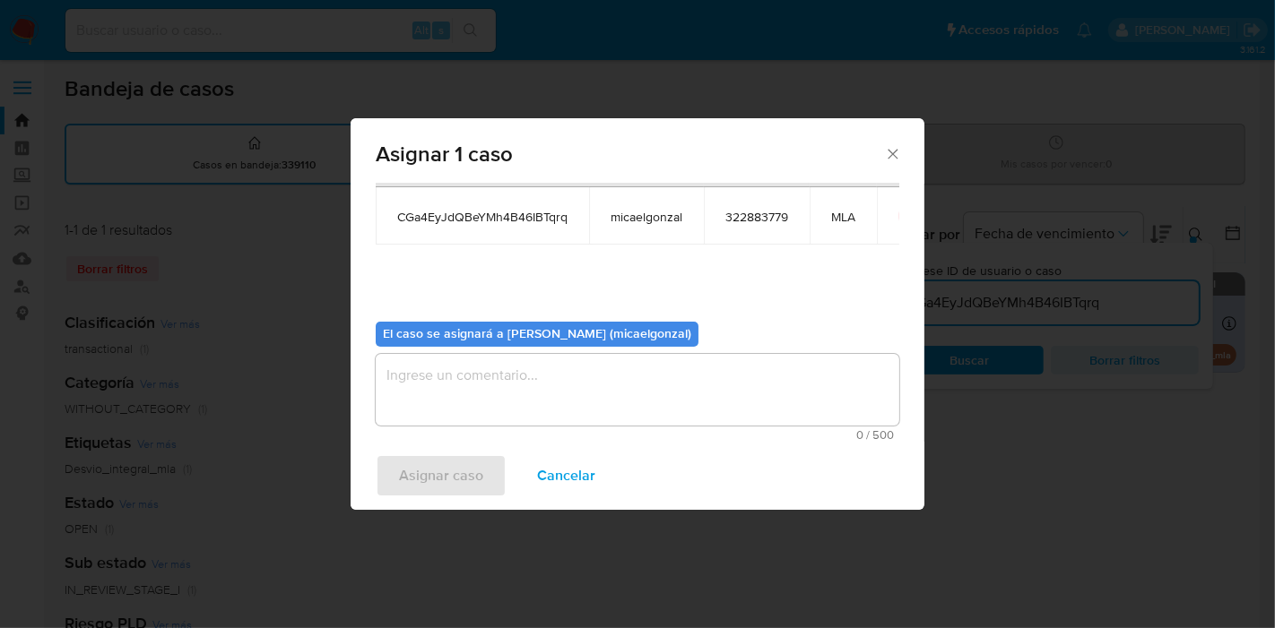 The width and height of the screenshot is (1275, 628). Describe the element at coordinates (637, 435) in the screenshot. I see `span: Máximo 500 caracteres` at that location.